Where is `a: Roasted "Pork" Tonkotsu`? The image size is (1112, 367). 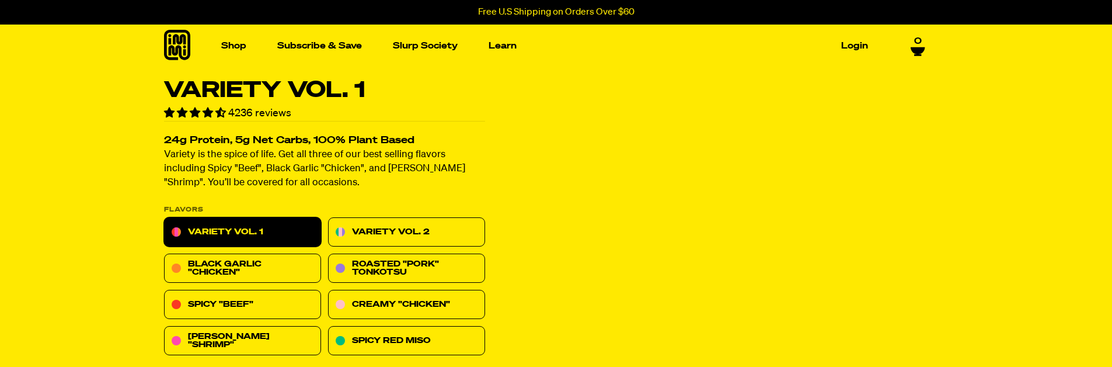
a: Roasted "Pork" Tonkotsu is located at coordinates (406, 269).